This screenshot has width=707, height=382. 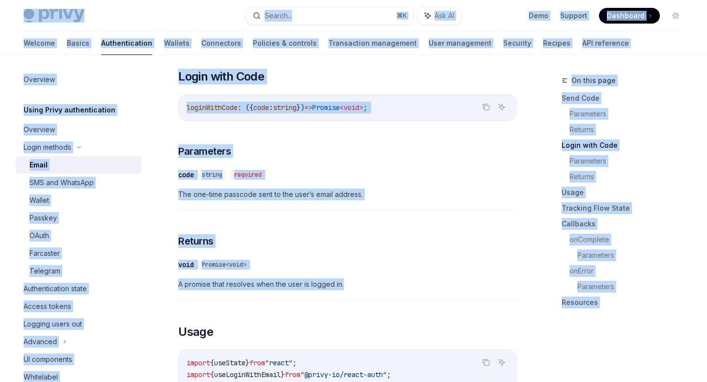 What do you see at coordinates (55, 289) in the screenshot?
I see `div: Authentication state` at bounding box center [55, 289].